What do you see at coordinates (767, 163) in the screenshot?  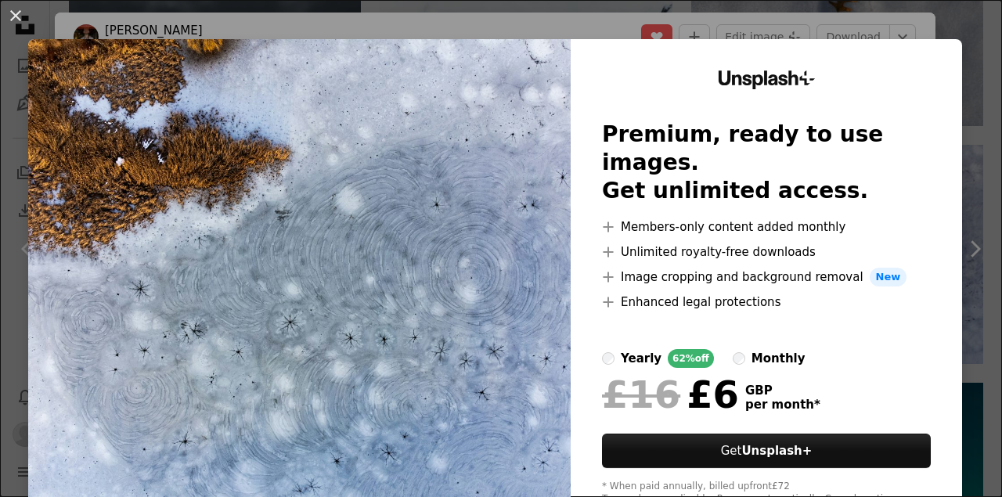 I see `h2: Premium, ready to use images. Get unlimited access.` at bounding box center [767, 163].